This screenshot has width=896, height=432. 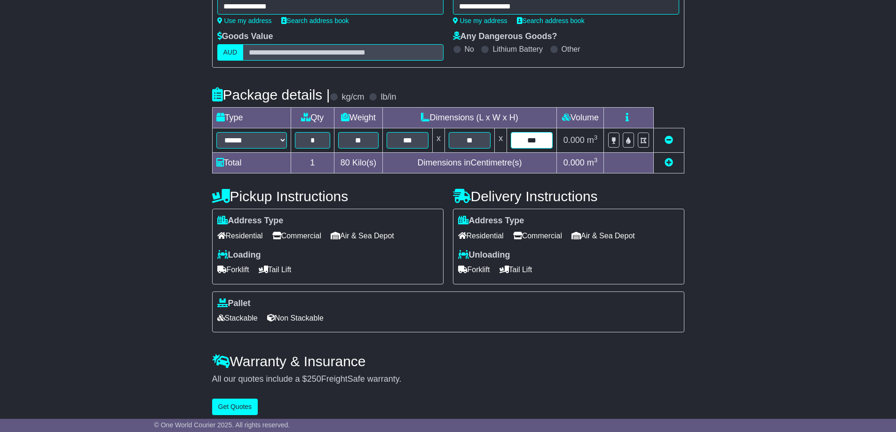 What do you see at coordinates (245, 37) in the screenshot?
I see `label: Goods Value` at bounding box center [245, 37].